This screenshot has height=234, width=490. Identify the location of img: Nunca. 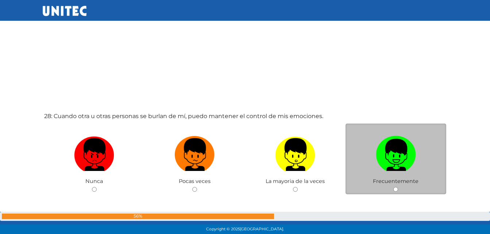
(94, 152).